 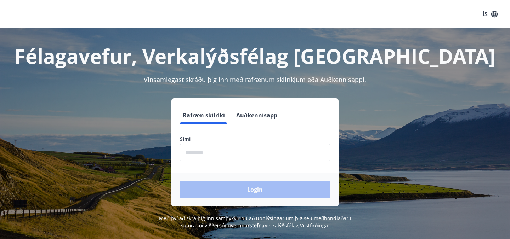 What do you see at coordinates (255, 80) in the screenshot?
I see `span: Vinsamlegast skráðu þig inn með rafrænum skilríkjum eða Auðkennisappi.` at bounding box center [255, 80].